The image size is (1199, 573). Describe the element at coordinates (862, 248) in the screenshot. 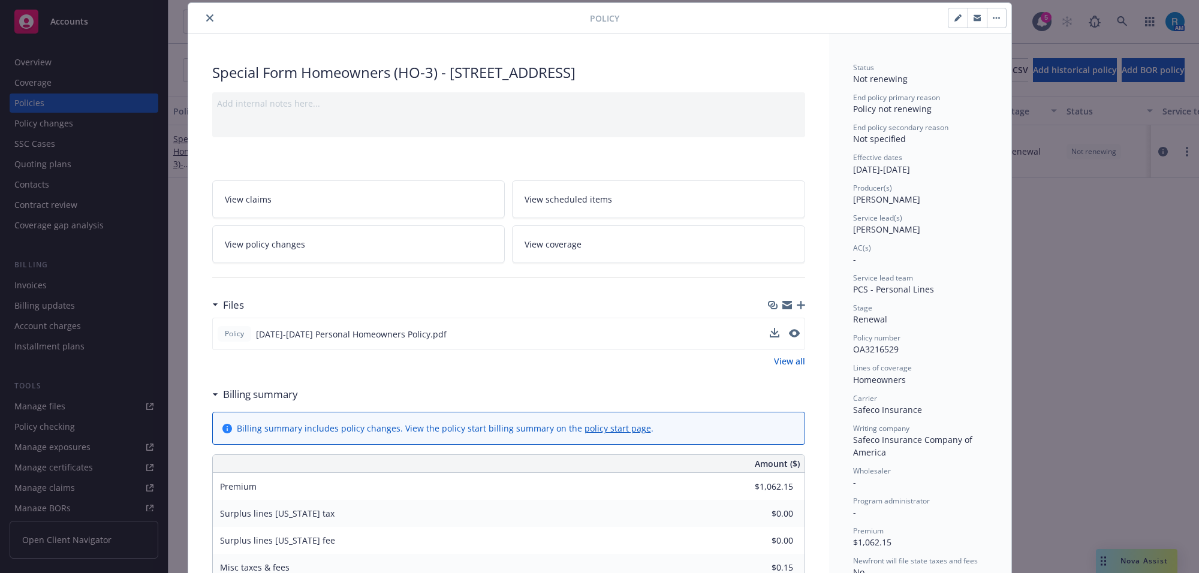

I see `span: AC(s)` at that location.